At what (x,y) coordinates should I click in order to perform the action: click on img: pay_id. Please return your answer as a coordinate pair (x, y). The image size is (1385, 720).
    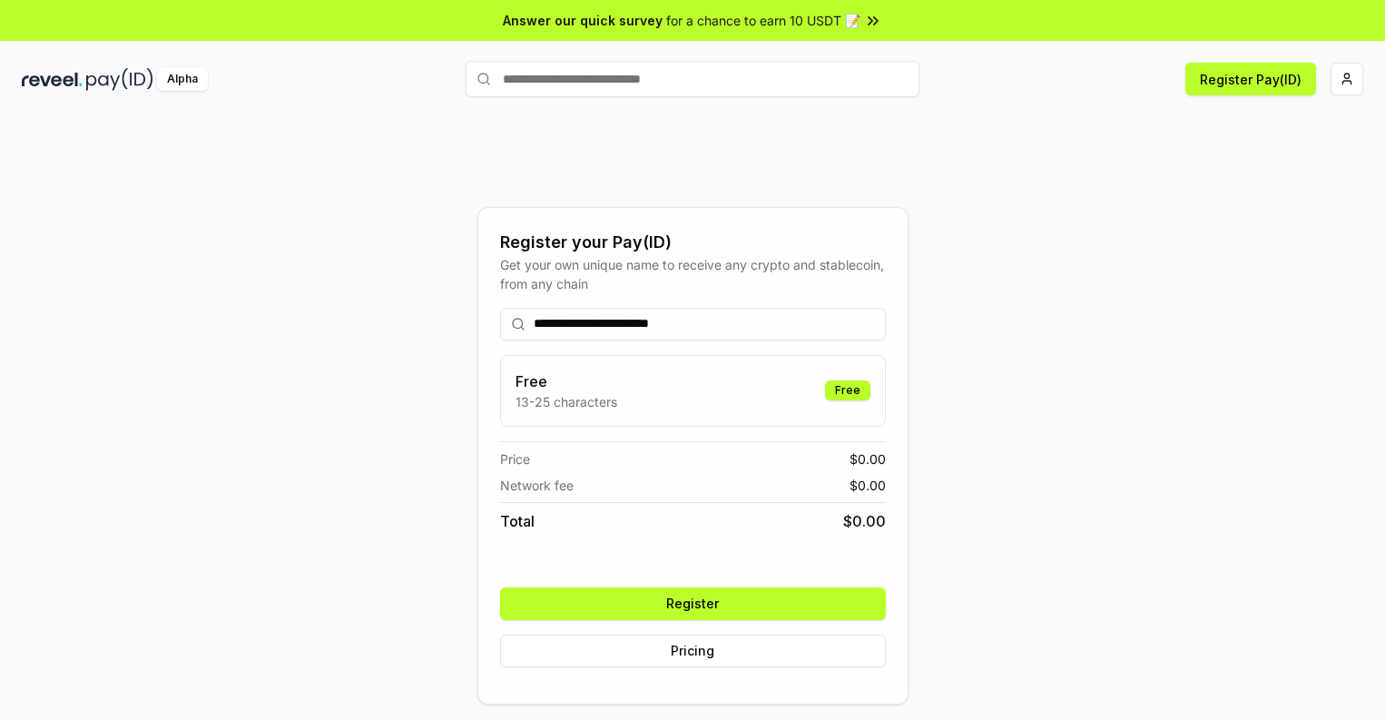
    Looking at the image, I should click on (120, 79).